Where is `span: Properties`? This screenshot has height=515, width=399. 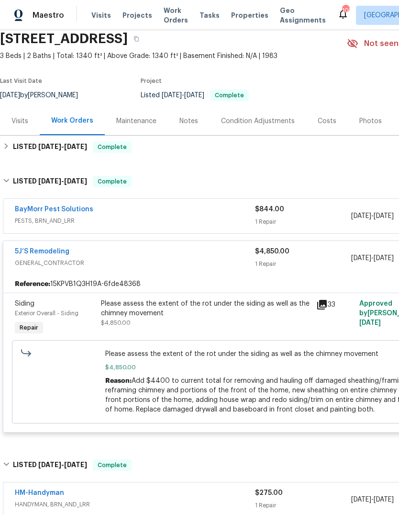 span: Properties is located at coordinates (250, 15).